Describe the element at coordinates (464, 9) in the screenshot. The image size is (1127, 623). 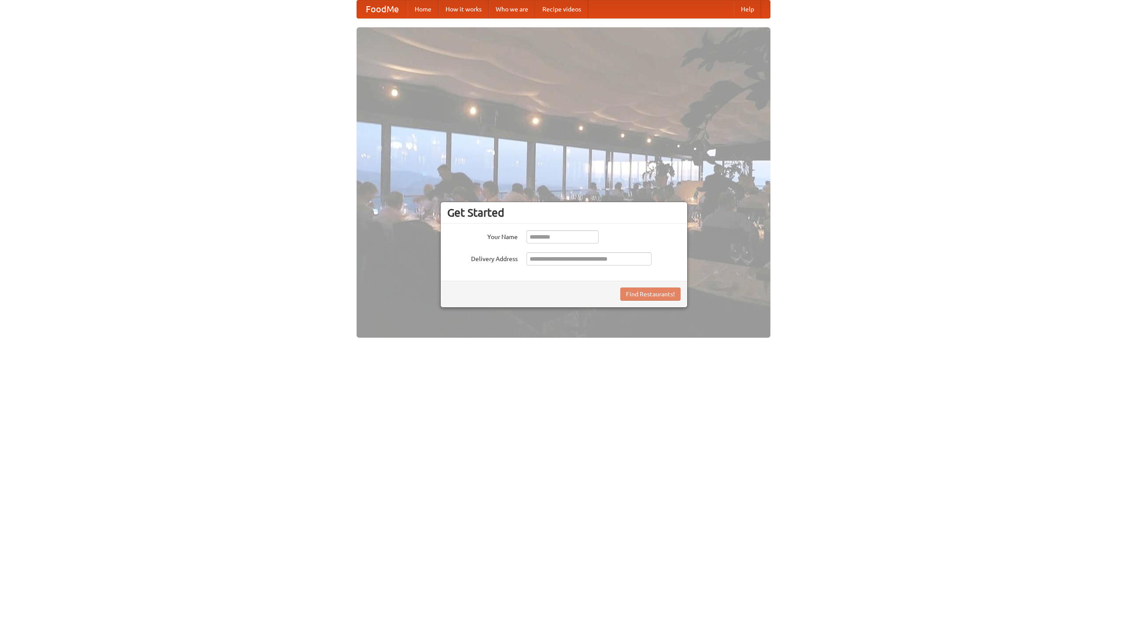
I see `a: How it works` at that location.